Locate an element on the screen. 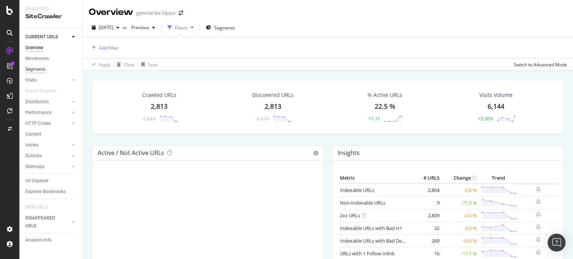 The image size is (573, 259). a: HTTP Codes is located at coordinates (47, 124).